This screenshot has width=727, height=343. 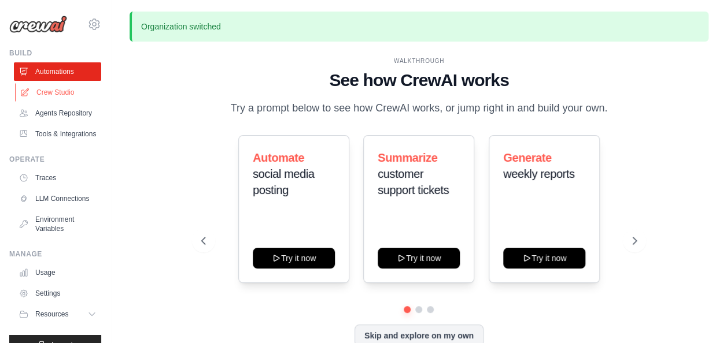 I want to click on div: WALKTHROUGH, so click(x=419, y=61).